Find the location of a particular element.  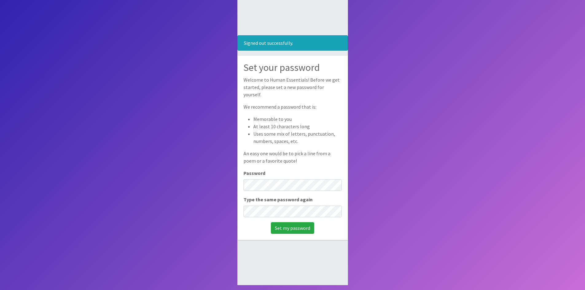

p: An easy one would be to pick a line from a poem or a favorite quote! is located at coordinates (293, 157).